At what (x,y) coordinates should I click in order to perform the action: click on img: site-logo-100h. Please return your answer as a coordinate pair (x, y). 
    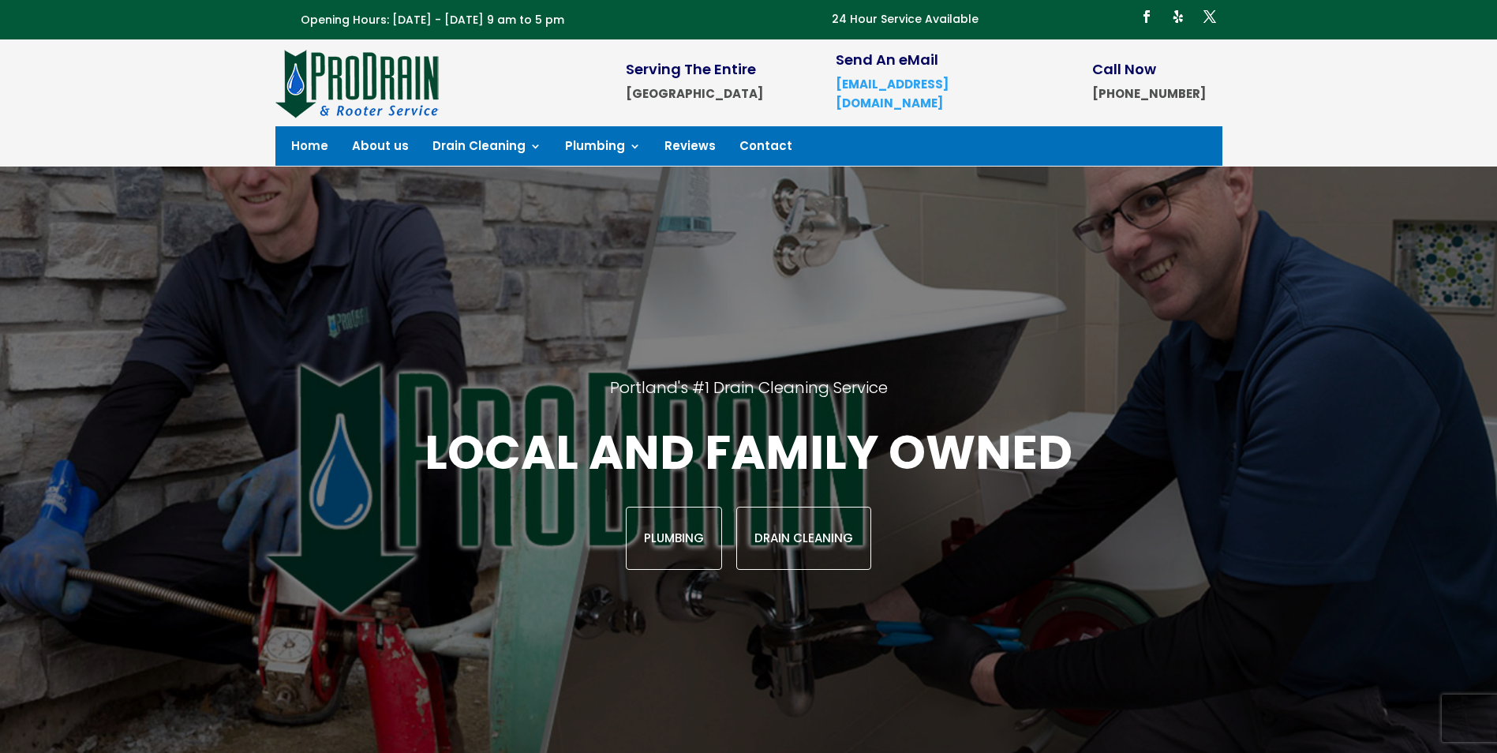
    Looking at the image, I should click on (357, 83).